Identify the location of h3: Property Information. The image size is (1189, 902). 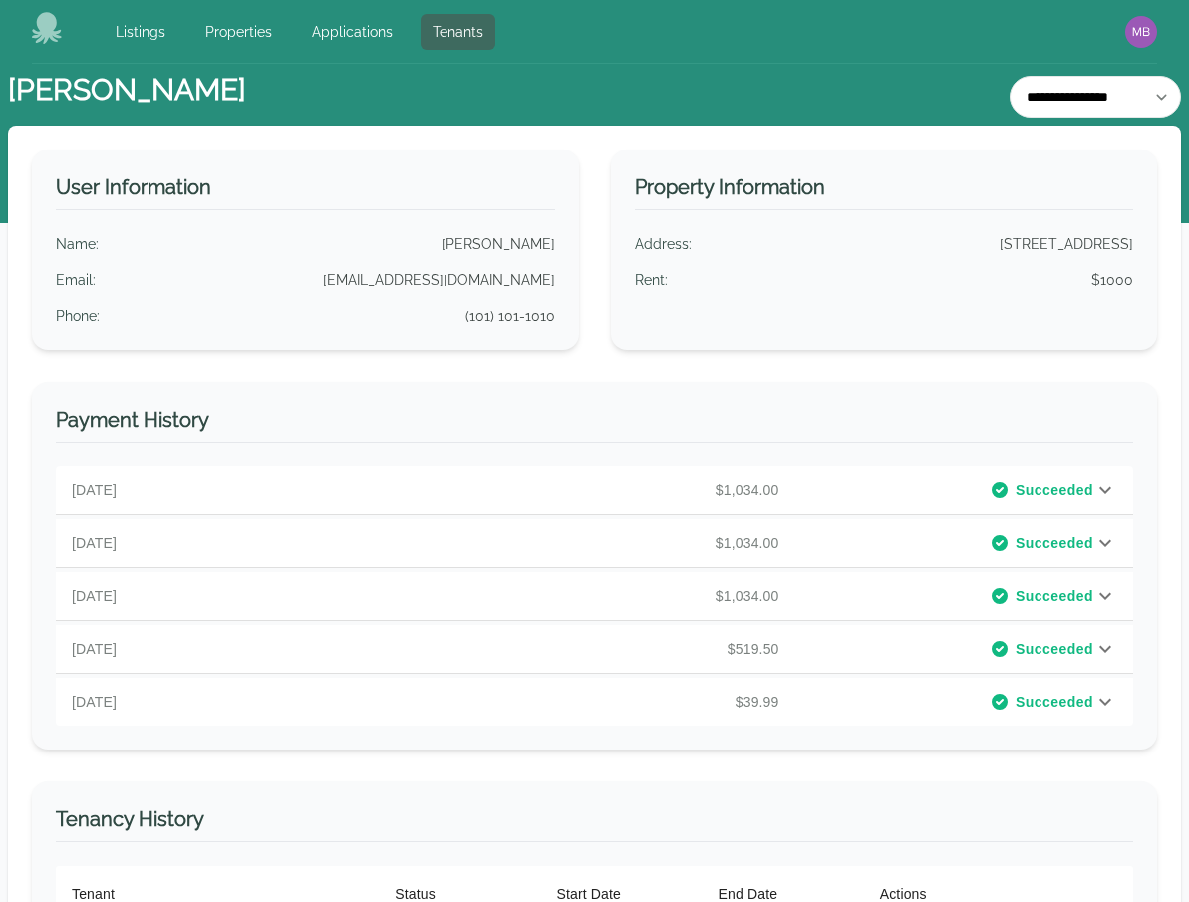
(884, 191).